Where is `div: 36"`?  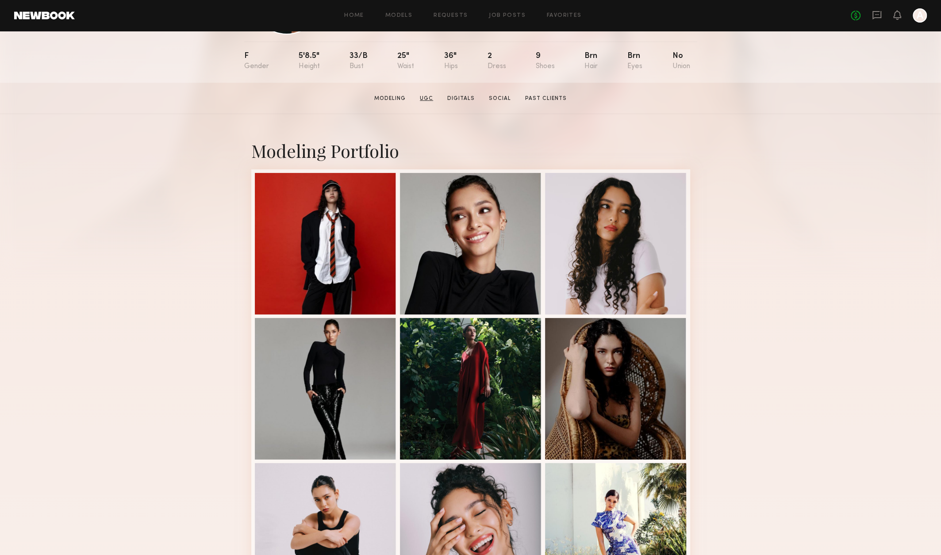
div: 36" is located at coordinates (450, 61).